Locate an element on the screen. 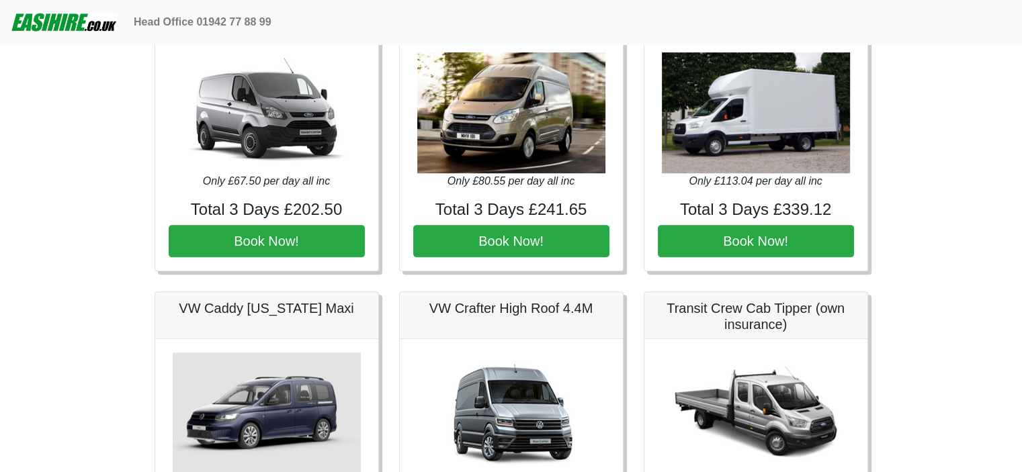 Image resolution: width=1022 pixels, height=472 pixels. h5: VW Crafter High Roof 4.4M is located at coordinates (511, 308).